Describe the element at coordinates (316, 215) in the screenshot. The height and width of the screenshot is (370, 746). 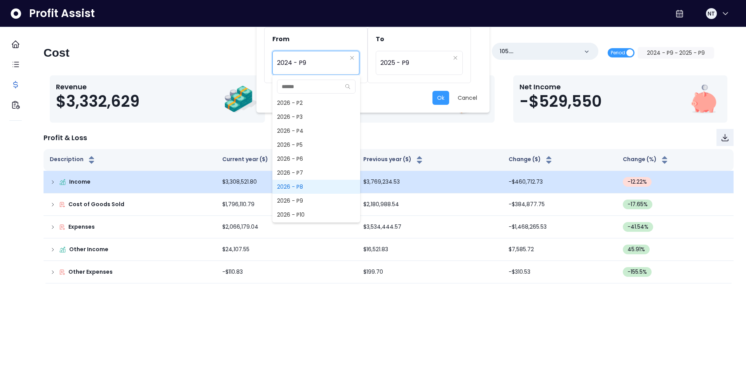
I see `span: 2026 - P10` at that location.